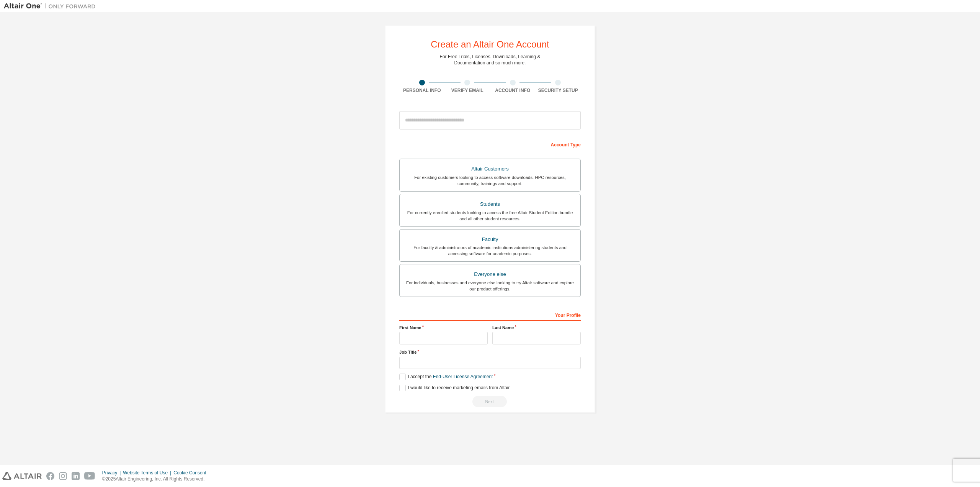 Image resolution: width=980 pixels, height=487 pixels. I want to click on img: facebook.svg, so click(50, 476).